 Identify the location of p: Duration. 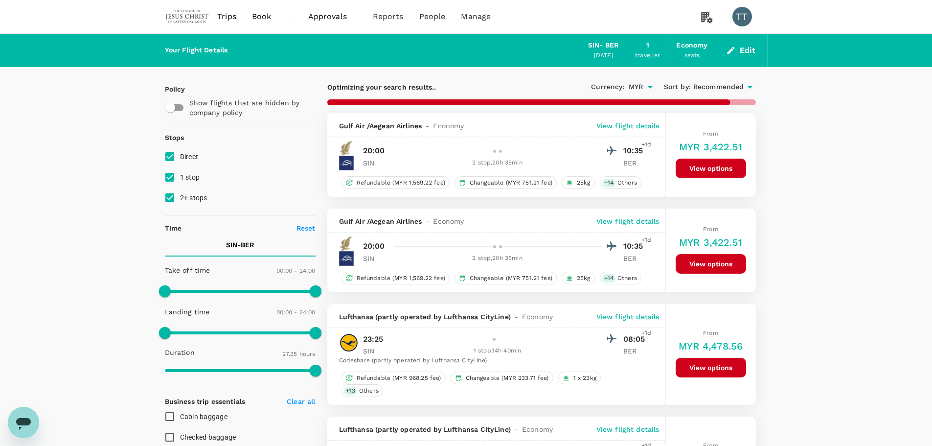
(179, 352).